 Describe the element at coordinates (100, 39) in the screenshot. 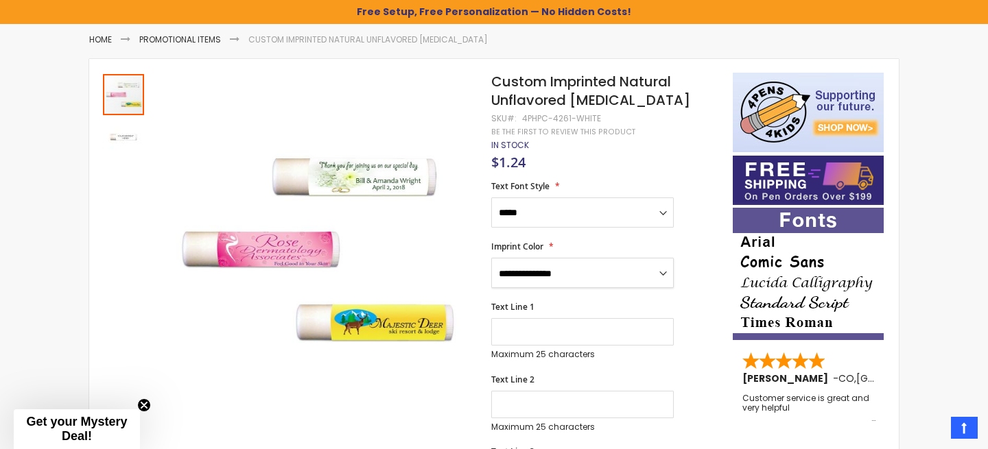

I see `a: Home` at that location.